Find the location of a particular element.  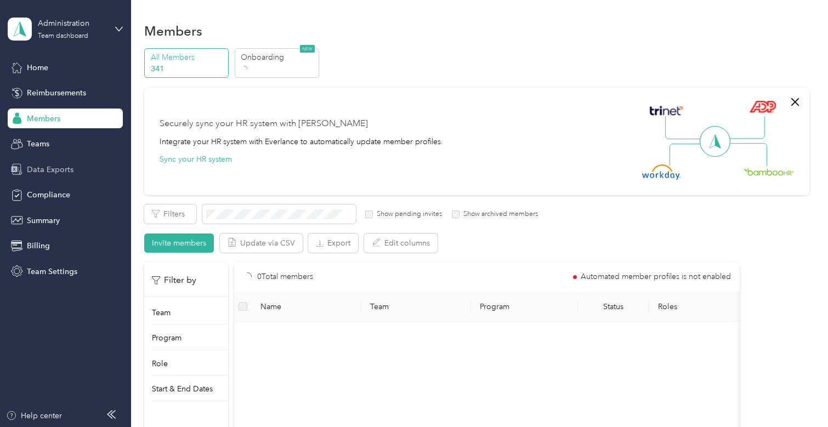

p: 341 is located at coordinates (188, 69).